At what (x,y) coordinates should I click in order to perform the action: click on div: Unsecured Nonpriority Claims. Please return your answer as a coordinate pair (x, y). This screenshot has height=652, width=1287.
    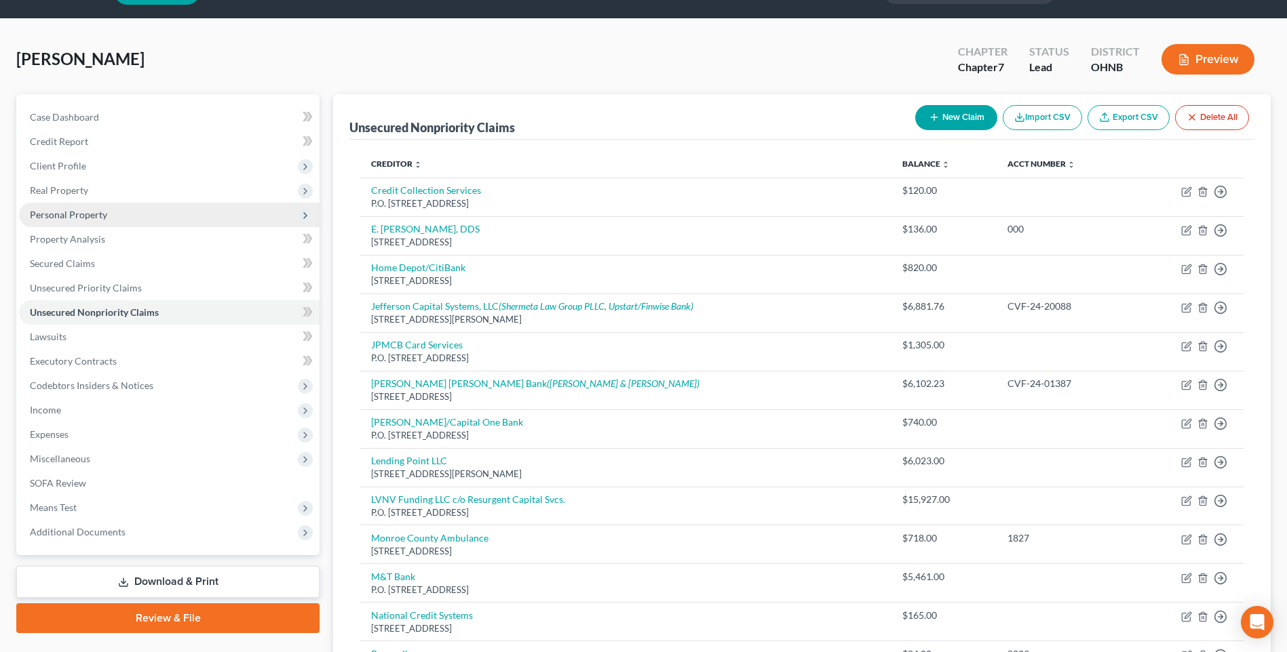
    Looking at the image, I should click on (432, 128).